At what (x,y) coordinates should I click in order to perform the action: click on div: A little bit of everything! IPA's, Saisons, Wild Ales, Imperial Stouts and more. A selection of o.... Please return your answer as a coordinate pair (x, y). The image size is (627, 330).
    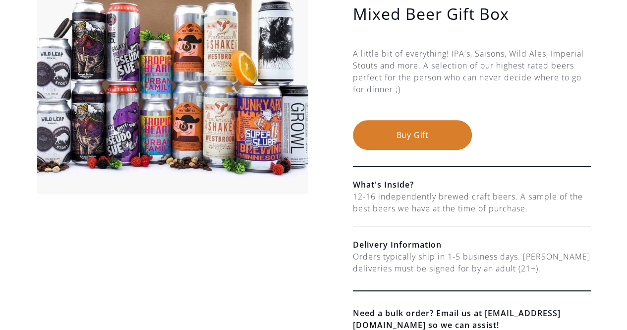
    Looking at the image, I should click on (472, 84).